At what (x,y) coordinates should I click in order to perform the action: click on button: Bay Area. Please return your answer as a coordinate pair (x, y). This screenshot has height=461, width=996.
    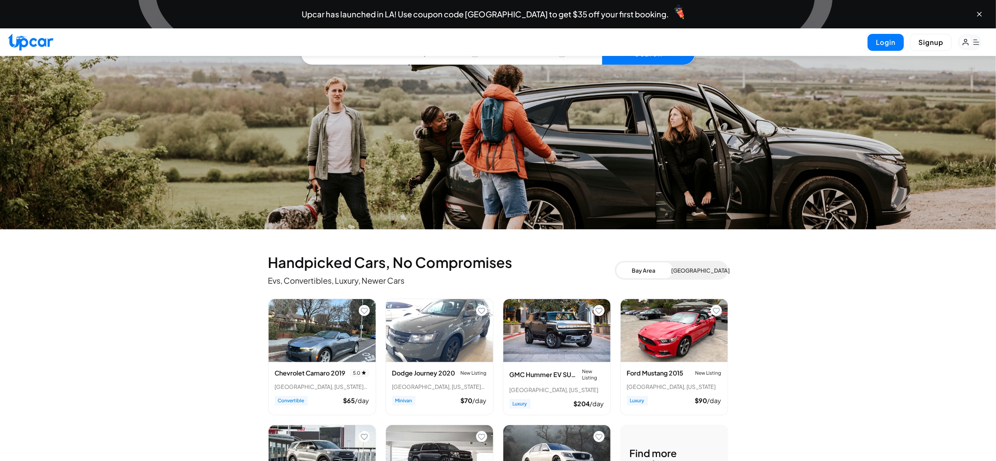
    Looking at the image, I should click on (644, 270).